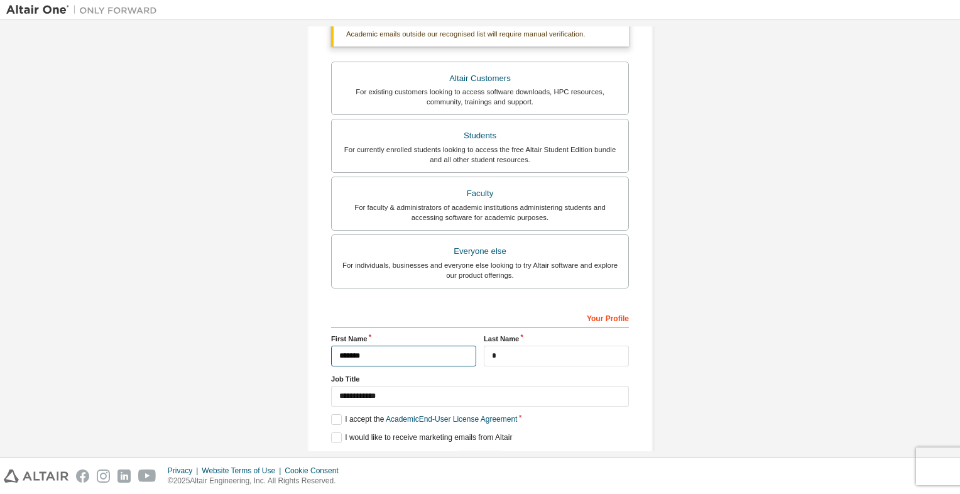  I want to click on img: instagram.svg, so click(103, 476).